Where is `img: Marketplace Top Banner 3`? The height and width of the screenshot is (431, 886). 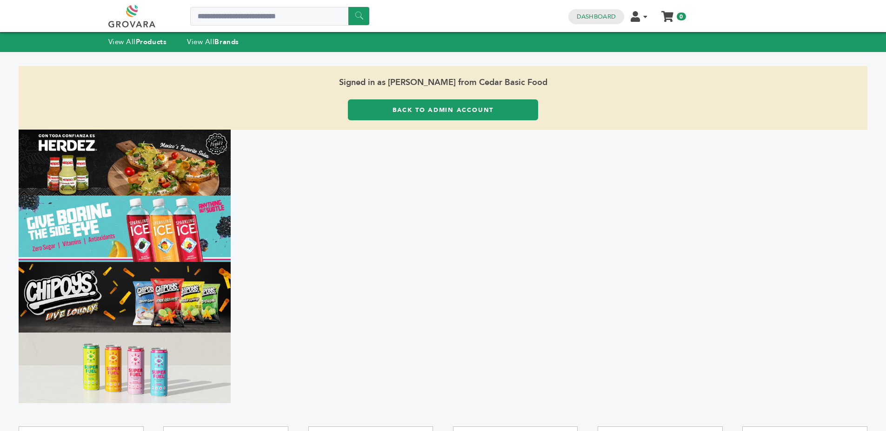 img: Marketplace Top Banner 3 is located at coordinates (125, 298).